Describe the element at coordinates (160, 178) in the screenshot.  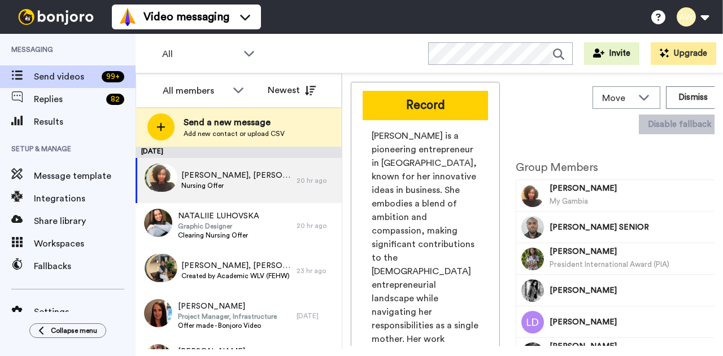
I see `img: 0b5d401b-83b8-4a25-93c1-3a21a7196bb8.jpg` at that location.